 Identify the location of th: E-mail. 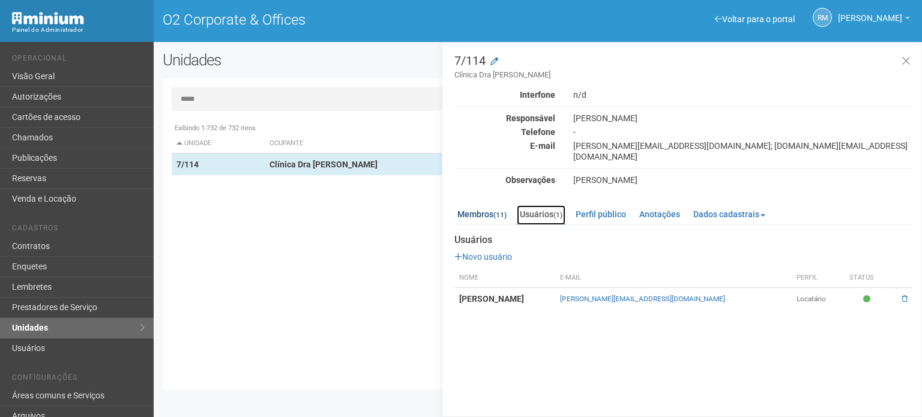
(674, 278).